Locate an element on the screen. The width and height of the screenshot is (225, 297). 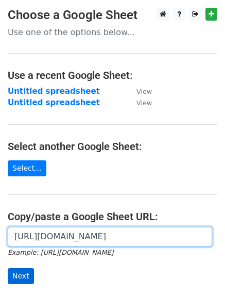
h4: Use a recent Google Sheet: is located at coordinates (112, 75).